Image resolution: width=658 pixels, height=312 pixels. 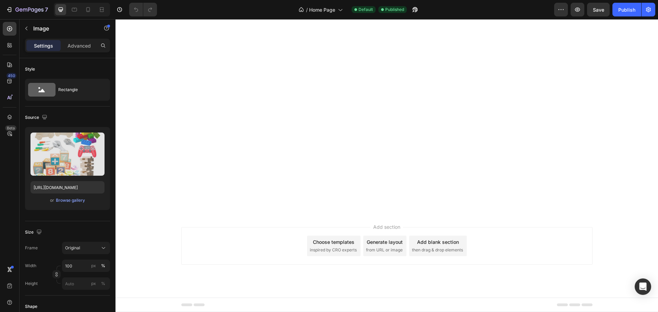 What do you see at coordinates (70, 200) in the screenshot?
I see `button: Browse gallery` at bounding box center [70, 200].